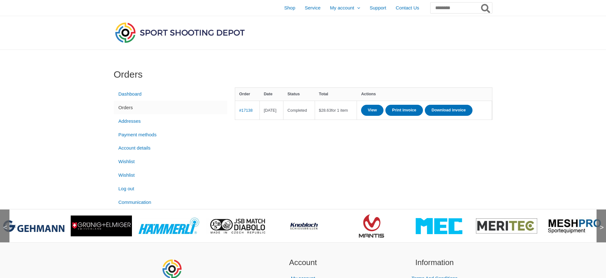 The height and width of the screenshot is (278, 606). What do you see at coordinates (171, 189) in the screenshot?
I see `a: Log out` at bounding box center [171, 189].